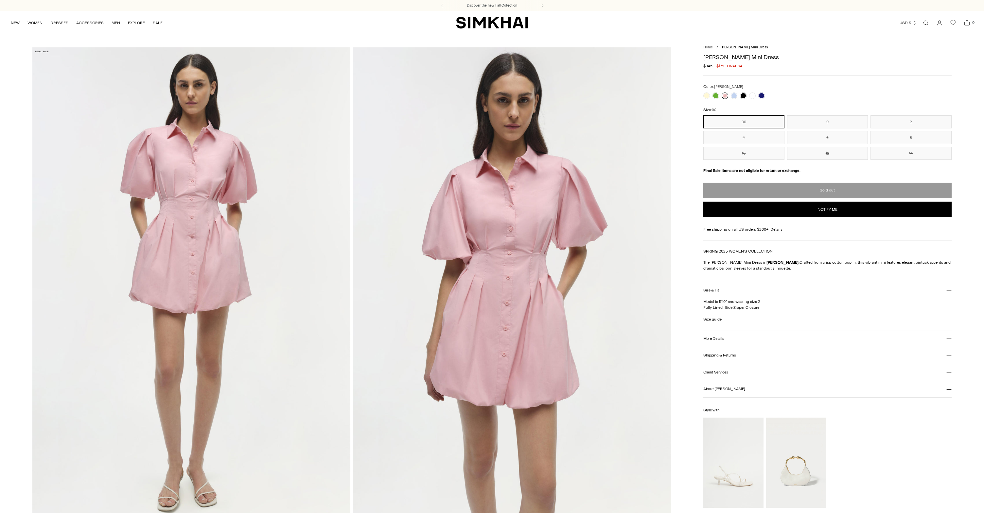 This screenshot has width=984, height=513. What do you see at coordinates (136, 23) in the screenshot?
I see `a: EXPLORE` at bounding box center [136, 23].